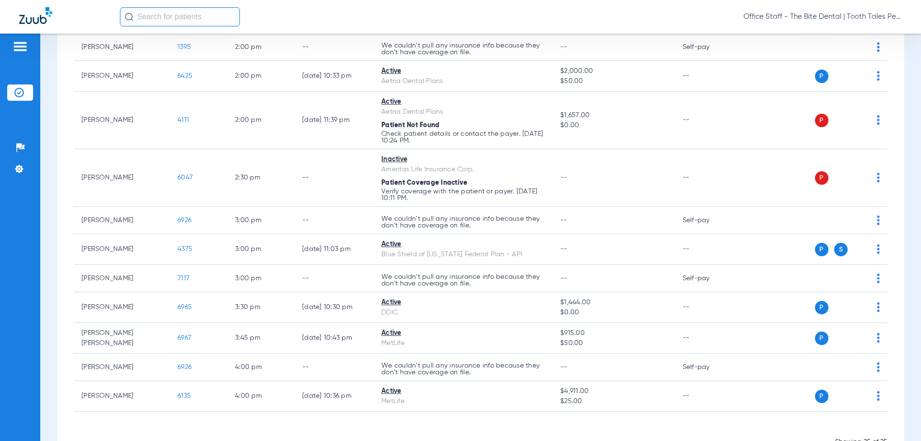  Describe the element at coordinates (261, 307) in the screenshot. I see `td: 3:30 PM` at that location.